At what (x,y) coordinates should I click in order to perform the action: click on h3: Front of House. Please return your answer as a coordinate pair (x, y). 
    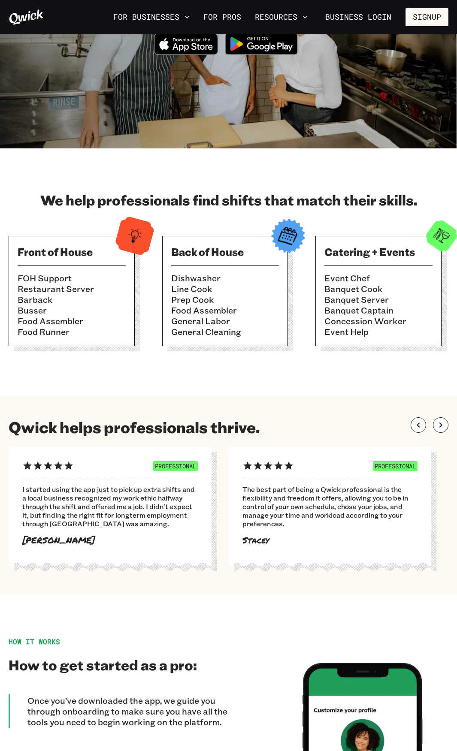
    Looking at the image, I should click on (72, 252).